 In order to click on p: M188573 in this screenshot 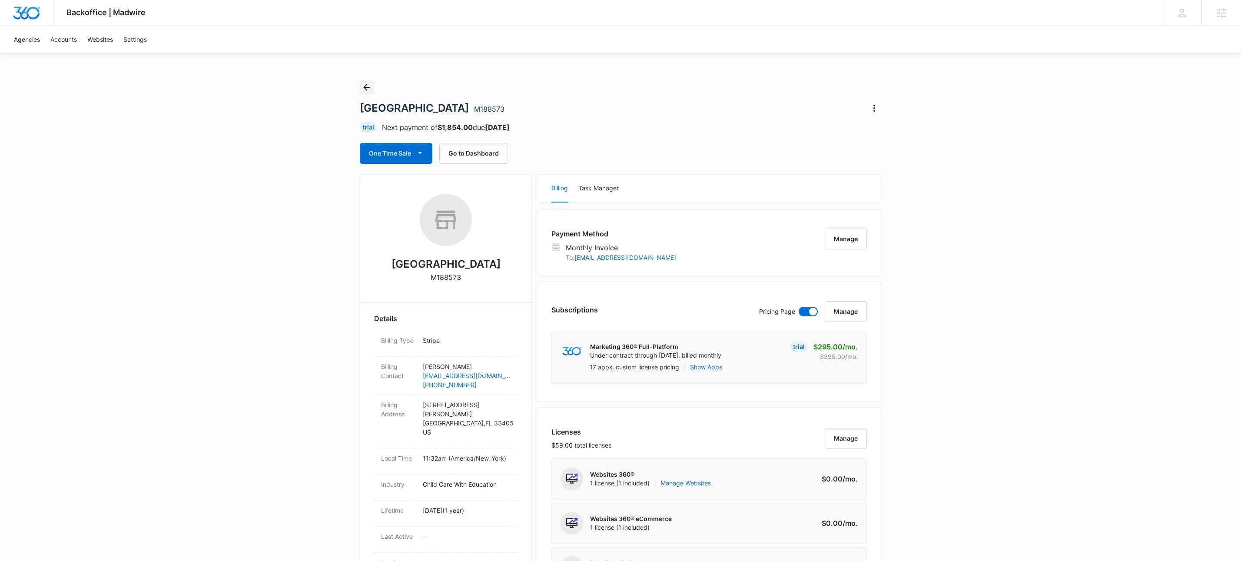, I will do `click(446, 277)`.